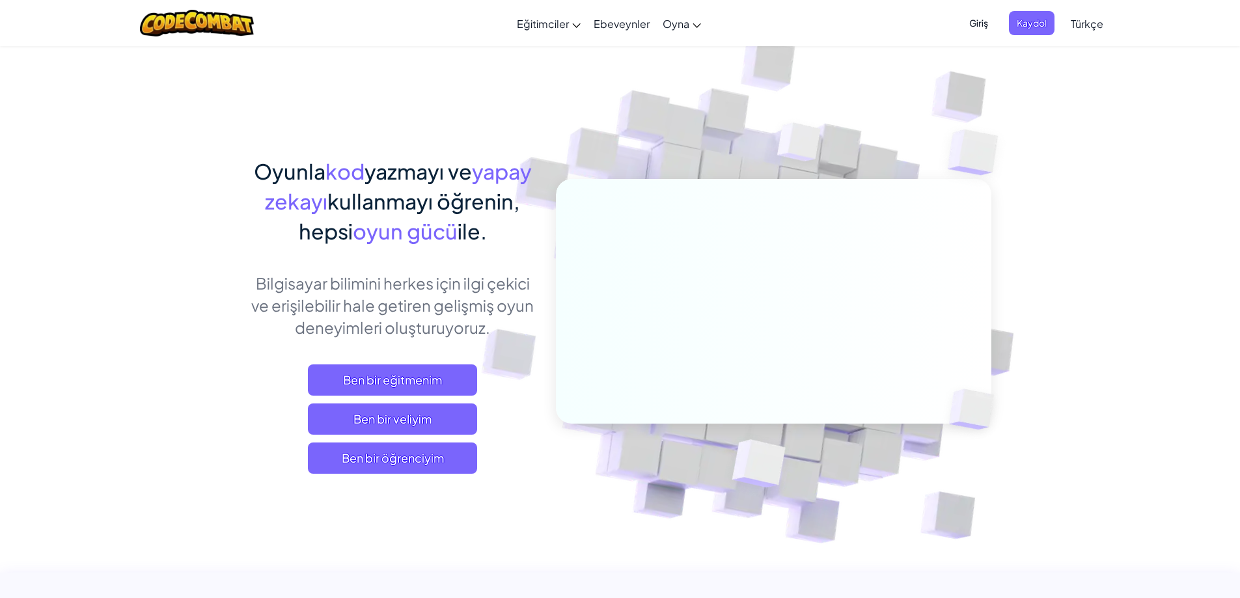  What do you see at coordinates (405, 231) in the screenshot?
I see `font: oyun gücü` at bounding box center [405, 231].